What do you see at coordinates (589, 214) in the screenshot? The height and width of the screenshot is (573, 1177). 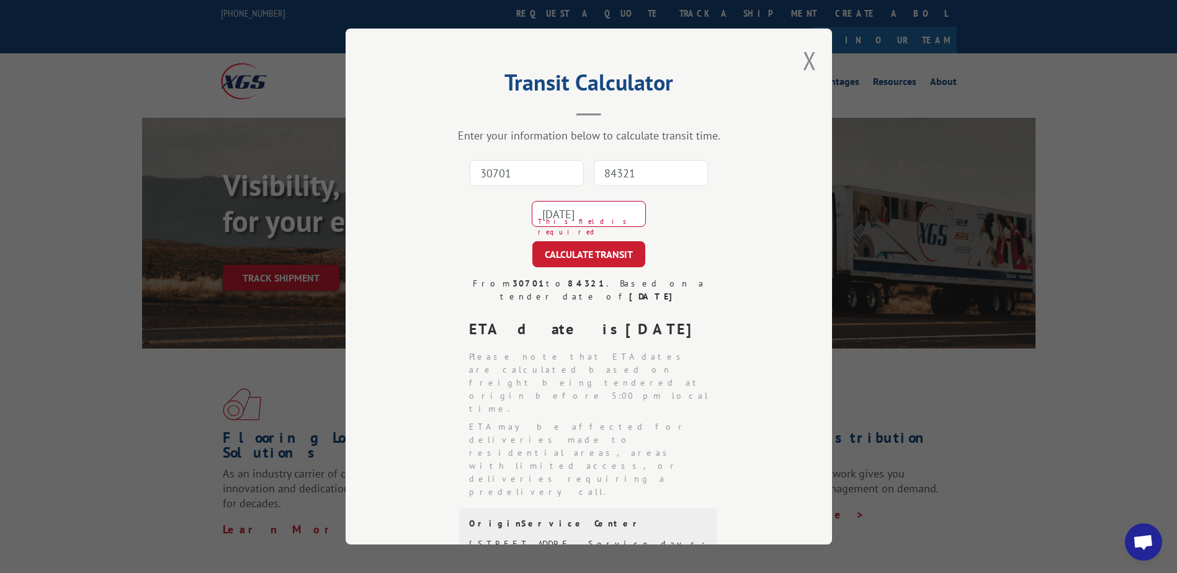 I see `input: Tender Date` at bounding box center [589, 214].